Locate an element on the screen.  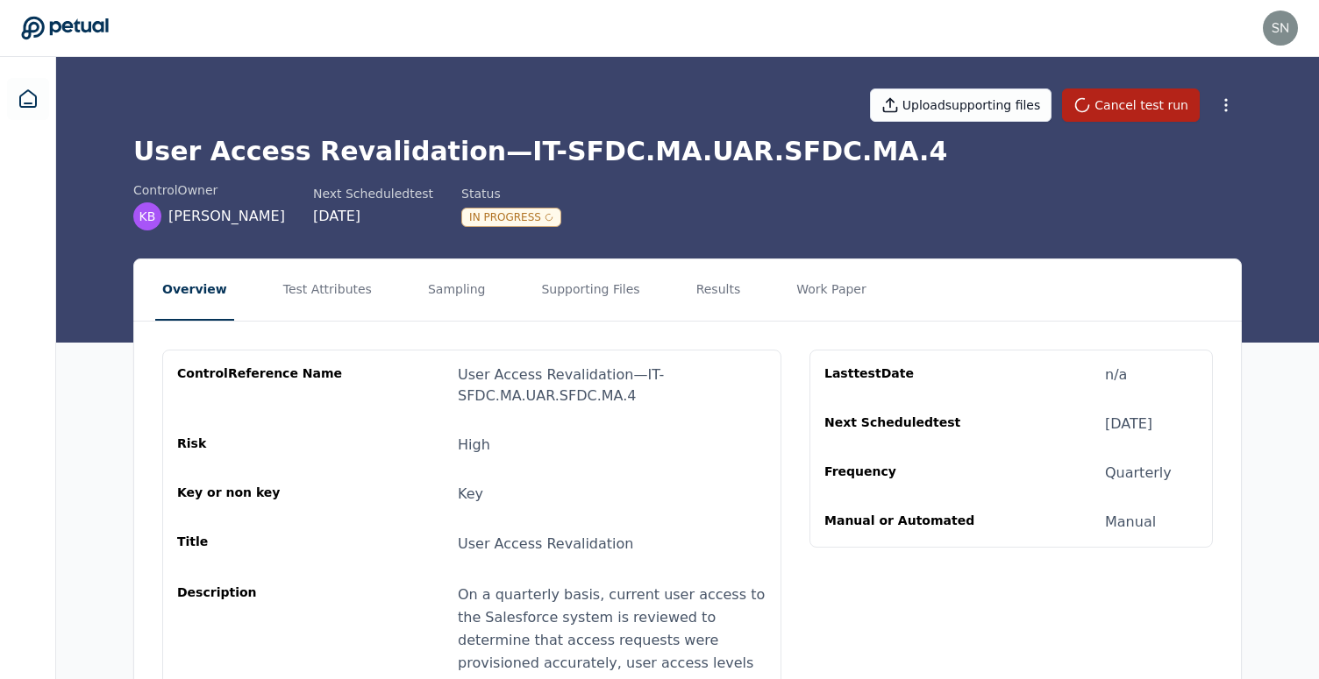
a: Go to Dashboard is located at coordinates (65, 28).